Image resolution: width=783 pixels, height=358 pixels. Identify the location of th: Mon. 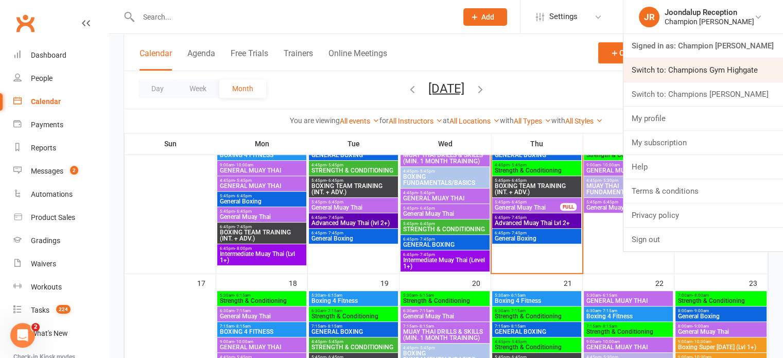
(262, 144).